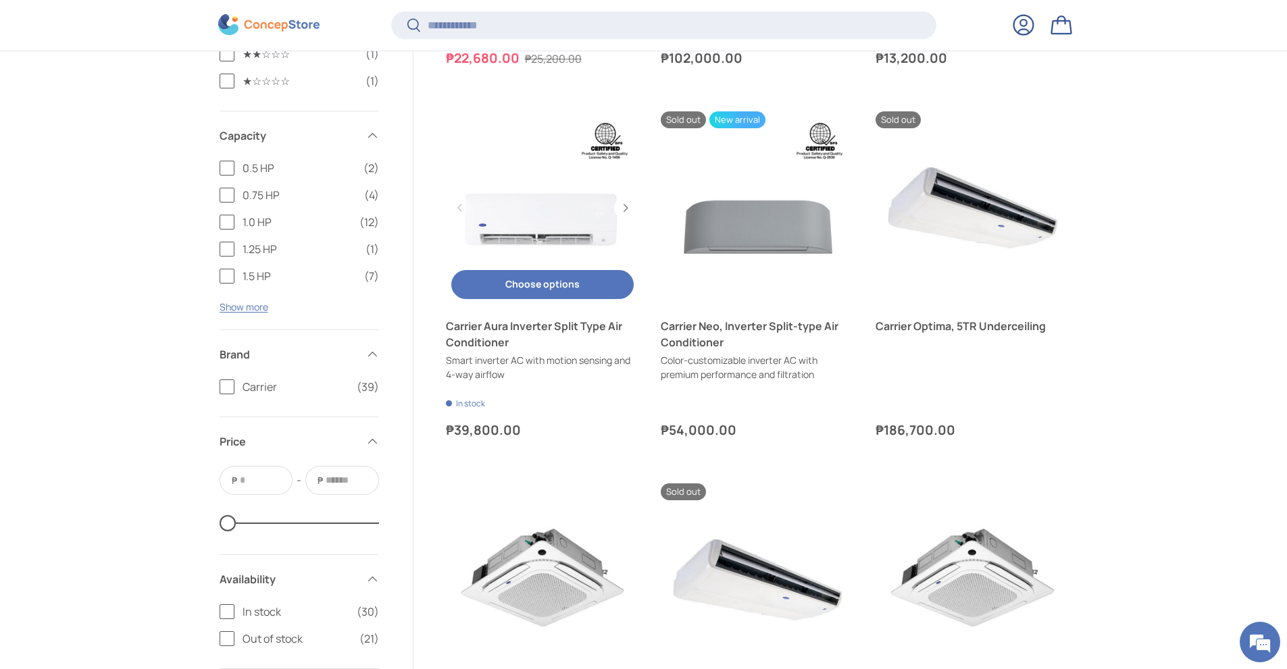 The height and width of the screenshot is (669, 1287). Describe the element at coordinates (371, 168) in the screenshot. I see `span: (2)` at that location.